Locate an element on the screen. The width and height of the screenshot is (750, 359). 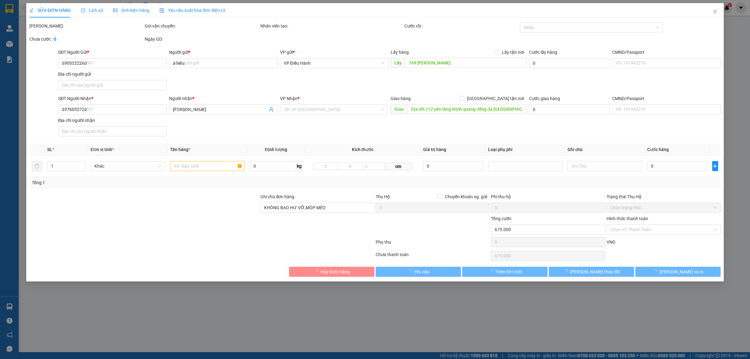
span: SL is located at coordinates (50, 149).